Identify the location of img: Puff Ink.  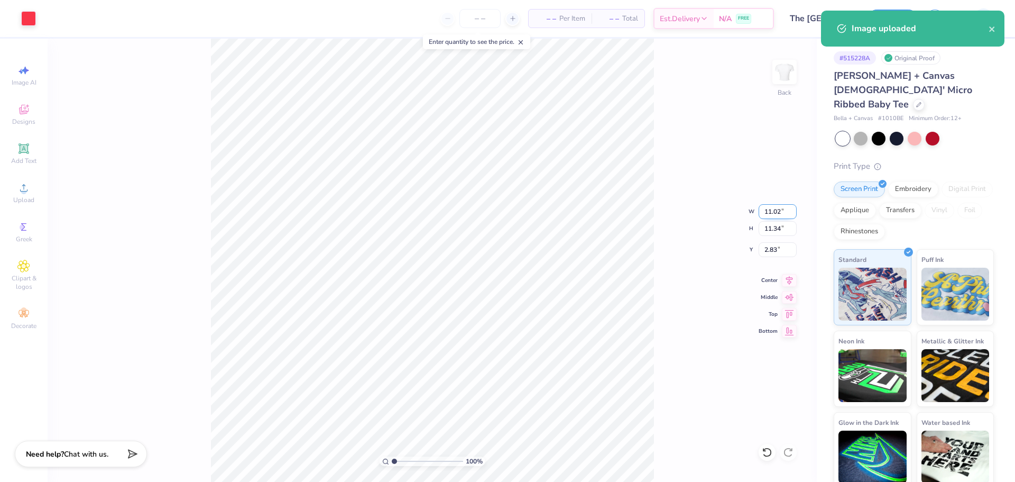
(955, 294).